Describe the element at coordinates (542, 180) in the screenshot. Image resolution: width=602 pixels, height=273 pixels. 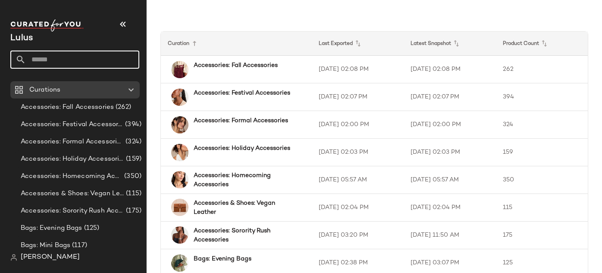
I see `td: 350` at that location.